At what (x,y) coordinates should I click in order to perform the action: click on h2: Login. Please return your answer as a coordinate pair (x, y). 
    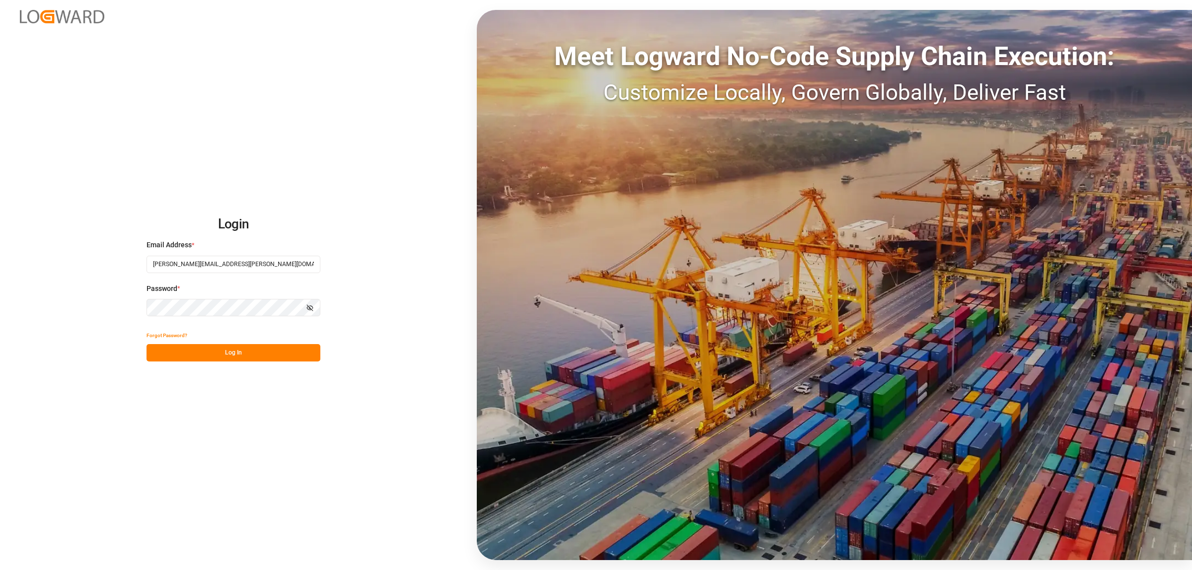
    Looking at the image, I should click on (233, 224).